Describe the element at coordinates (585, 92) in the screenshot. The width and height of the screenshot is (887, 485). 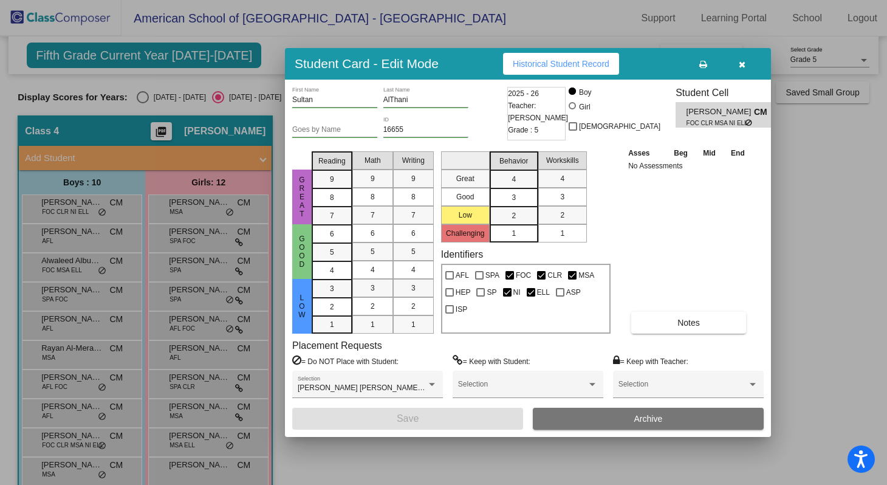
I see `div: Boy` at that location.